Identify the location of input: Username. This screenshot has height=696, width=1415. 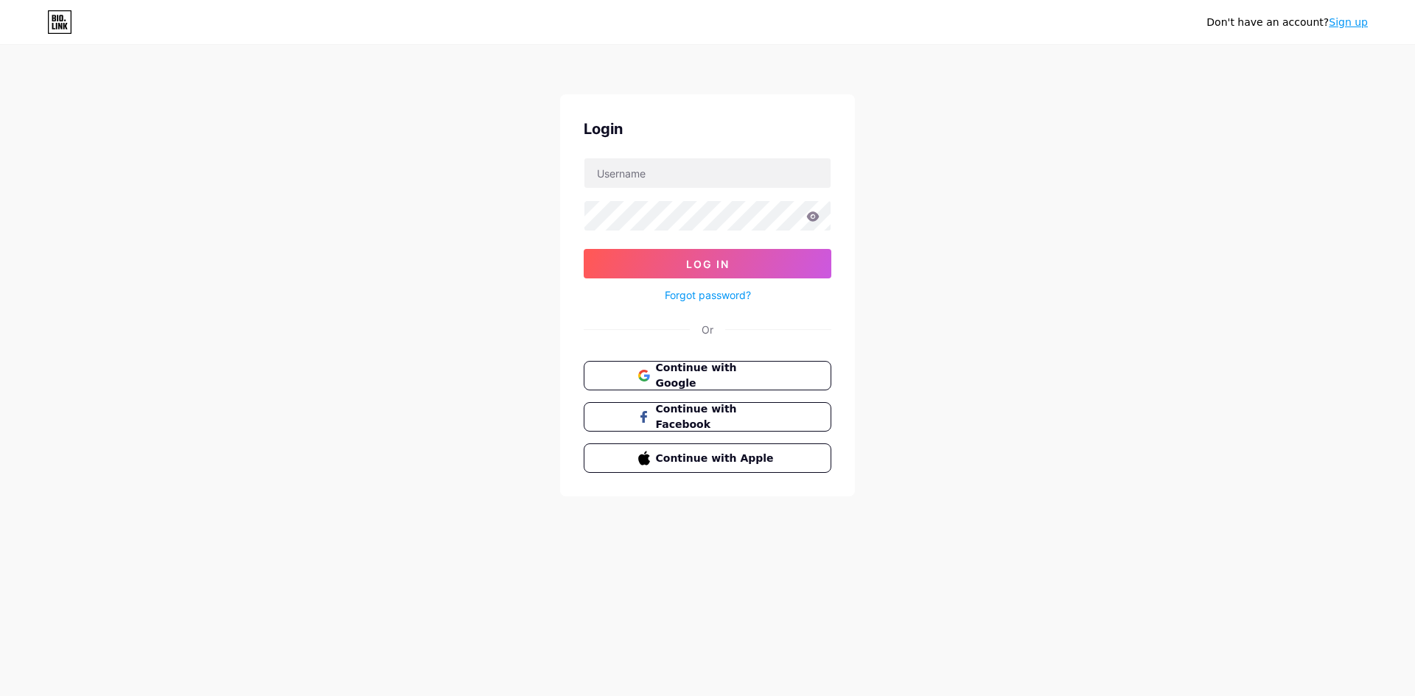
(707, 173).